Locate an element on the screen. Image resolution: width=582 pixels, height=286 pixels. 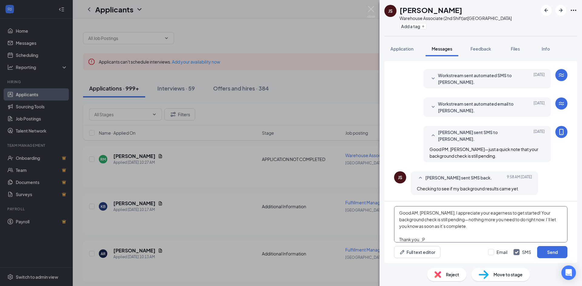
span: Messages is located at coordinates (442, 49).